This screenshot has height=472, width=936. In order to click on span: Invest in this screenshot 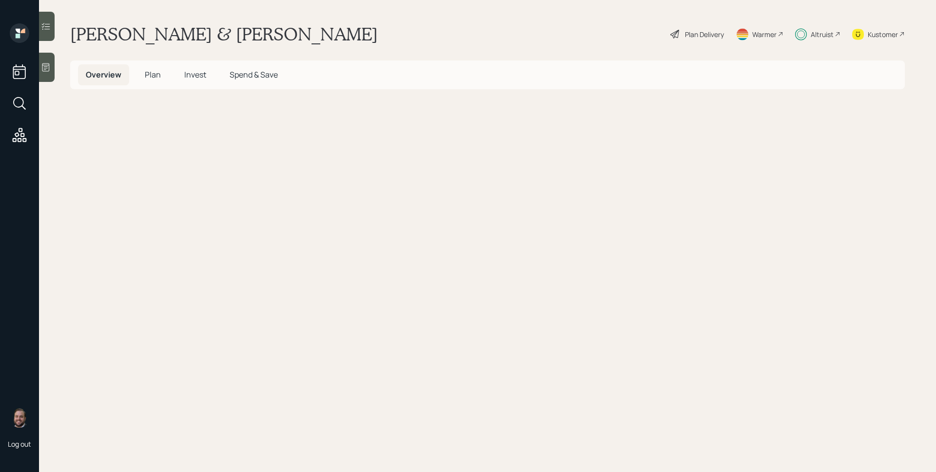, I will do `click(195, 75)`.